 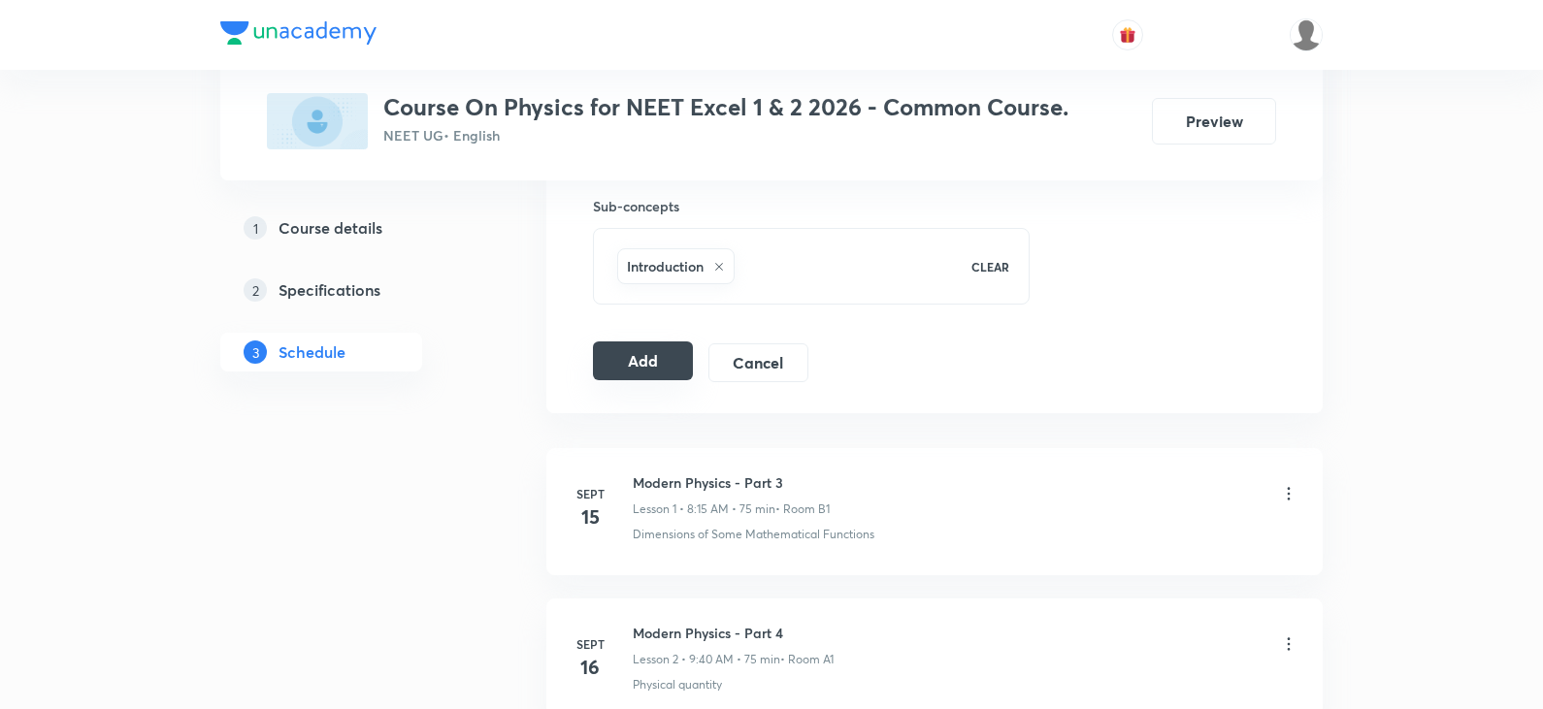 I want to click on p: Physical quantity, so click(x=677, y=685).